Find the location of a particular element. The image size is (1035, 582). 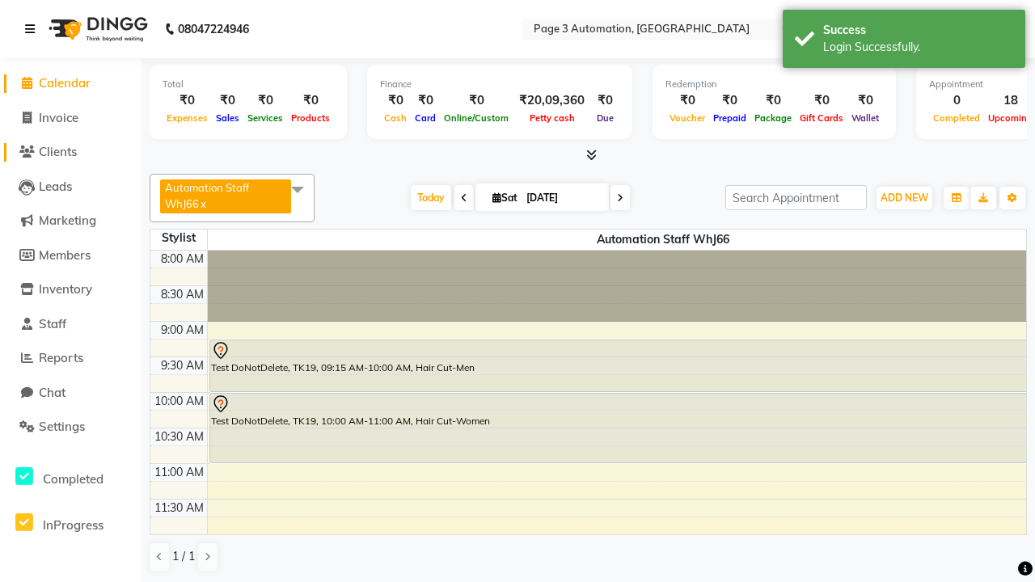

span: Package is located at coordinates (773, 118).